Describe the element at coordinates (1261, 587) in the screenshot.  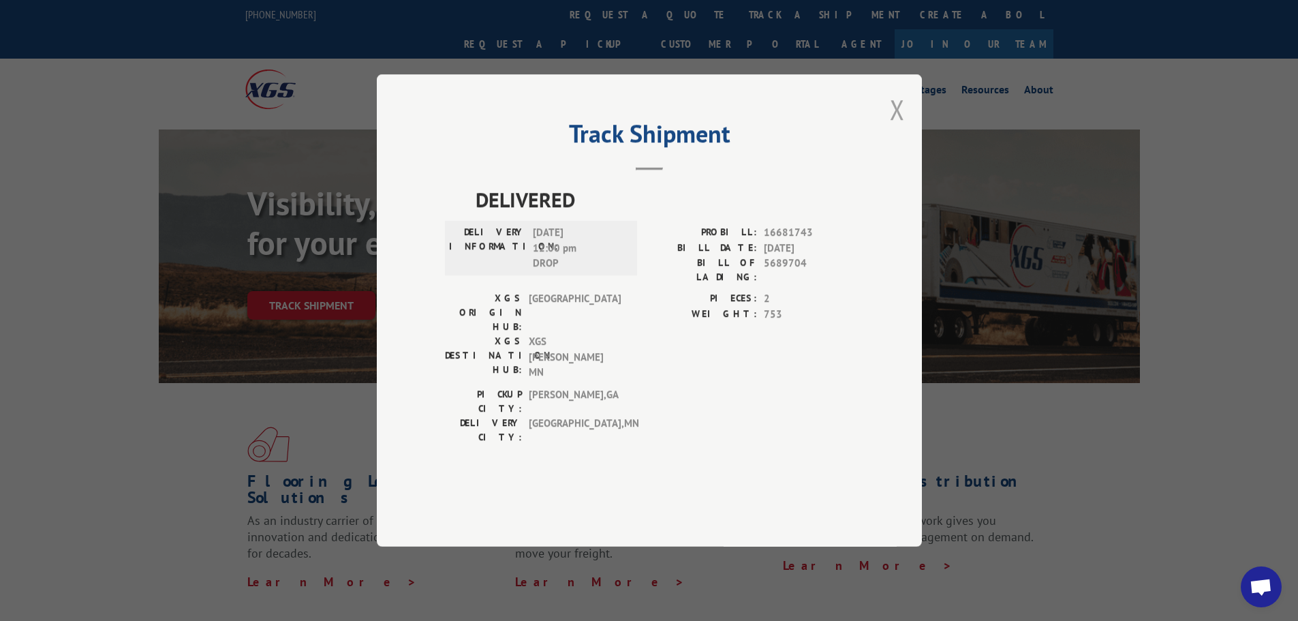
I see `div: Open chat` at that location.